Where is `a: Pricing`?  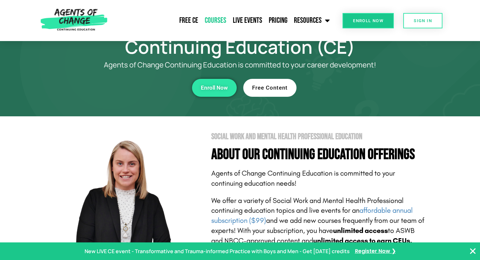 a: Pricing is located at coordinates (278, 21).